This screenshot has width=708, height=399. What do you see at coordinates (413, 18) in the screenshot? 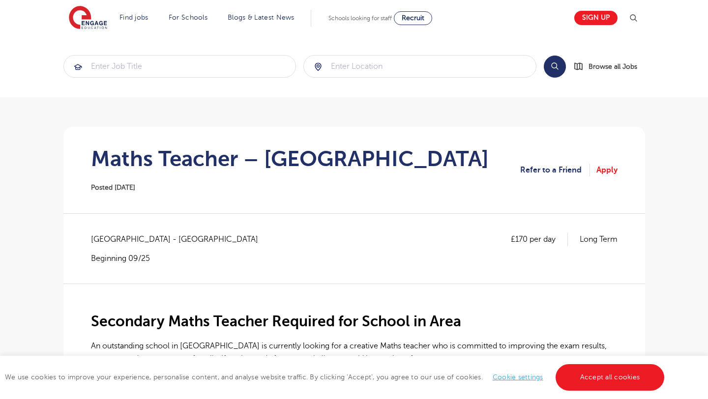
I see `span: Recruit` at bounding box center [413, 18].